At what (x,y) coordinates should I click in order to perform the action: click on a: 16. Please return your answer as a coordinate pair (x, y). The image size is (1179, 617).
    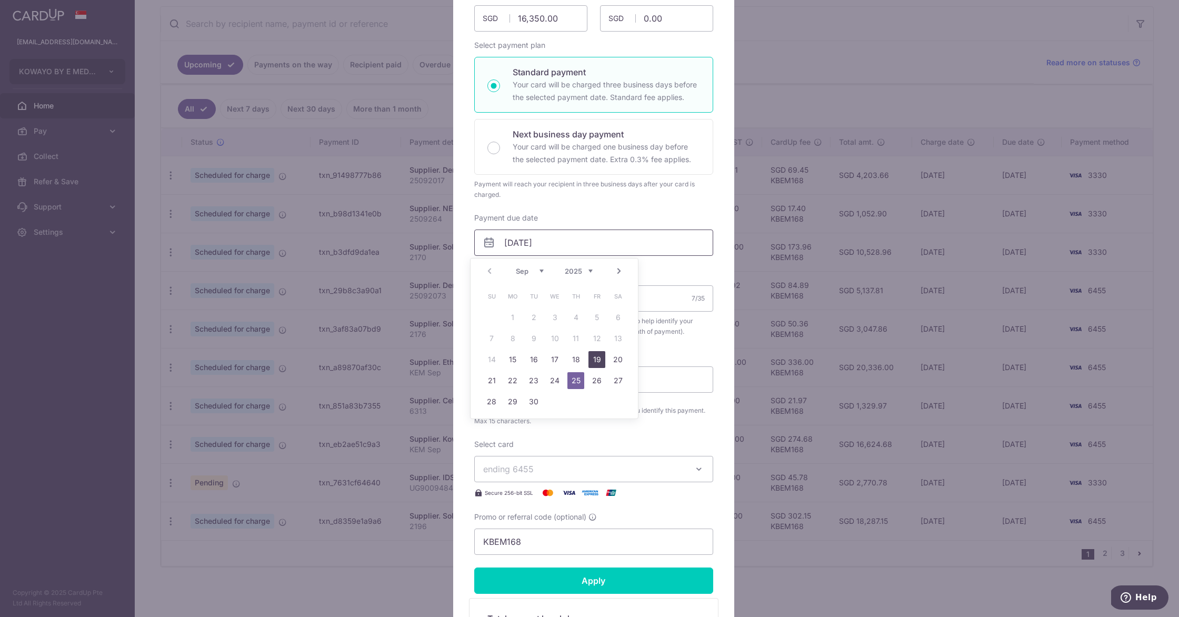
    Looking at the image, I should click on (534, 360).